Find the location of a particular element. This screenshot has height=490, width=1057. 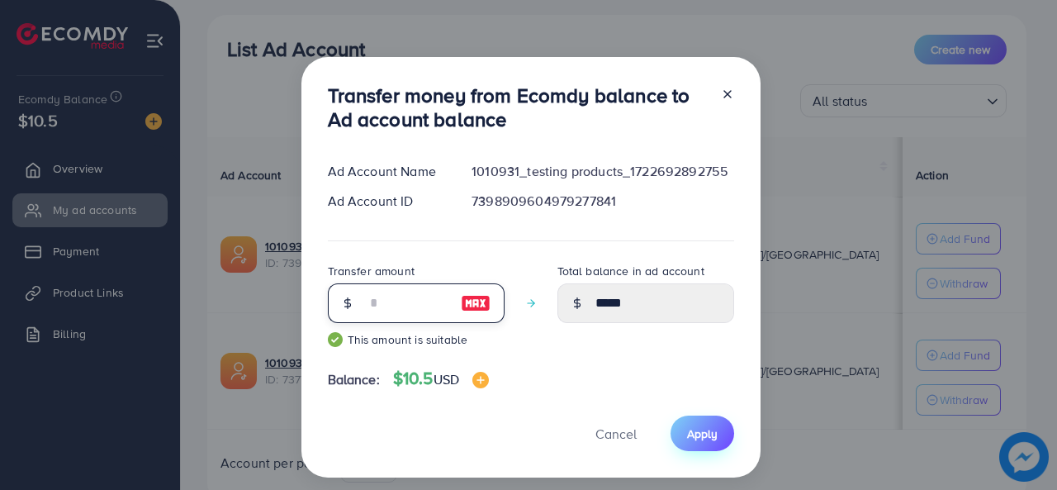

div: 1010931_testing products_1722692892755 is located at coordinates (602, 171).